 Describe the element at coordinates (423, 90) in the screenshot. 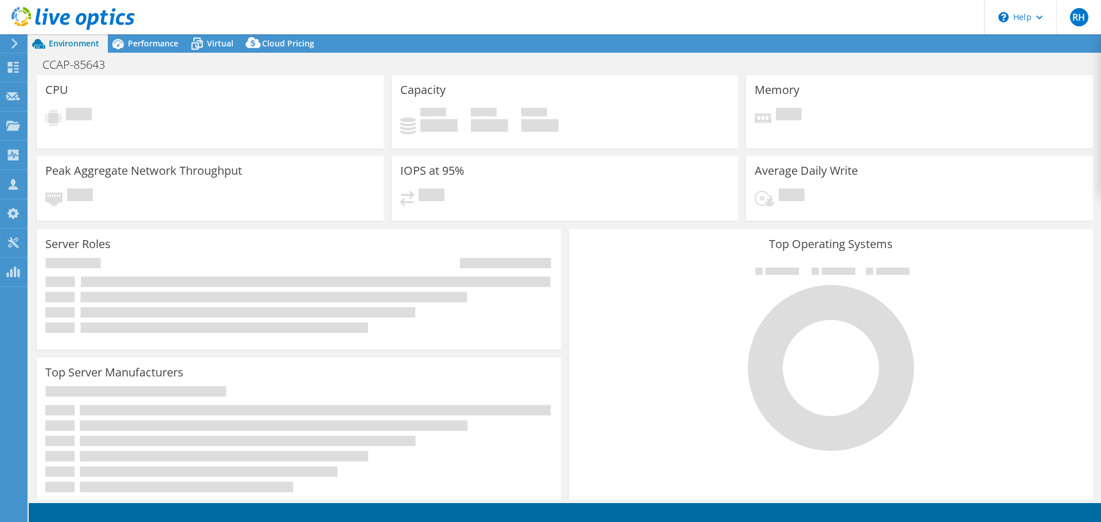

I see `h3: Capacity` at that location.